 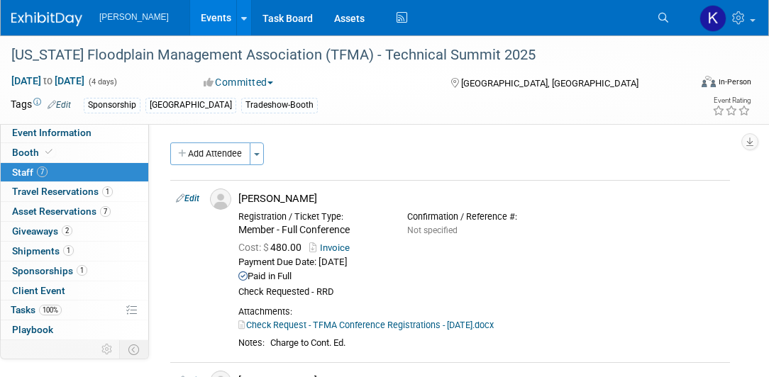 I want to click on div: Event Rating, so click(x=731, y=101).